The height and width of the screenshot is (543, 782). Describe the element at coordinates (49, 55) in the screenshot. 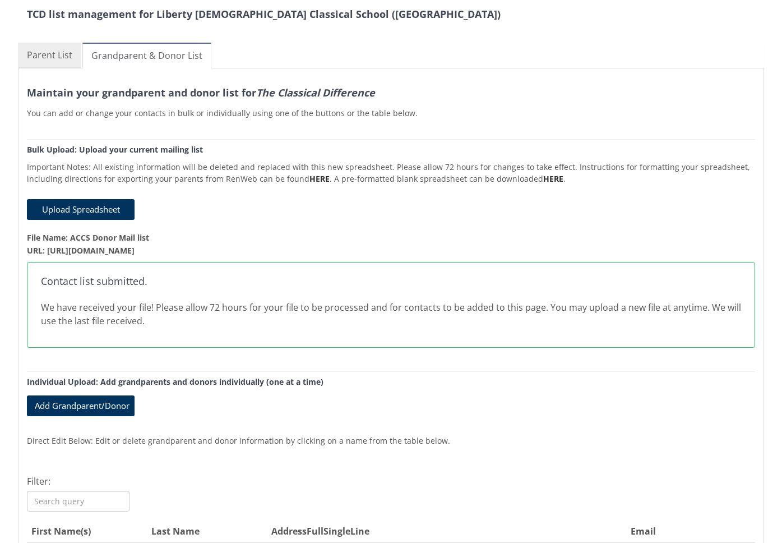

I see `a: Parent List` at that location.